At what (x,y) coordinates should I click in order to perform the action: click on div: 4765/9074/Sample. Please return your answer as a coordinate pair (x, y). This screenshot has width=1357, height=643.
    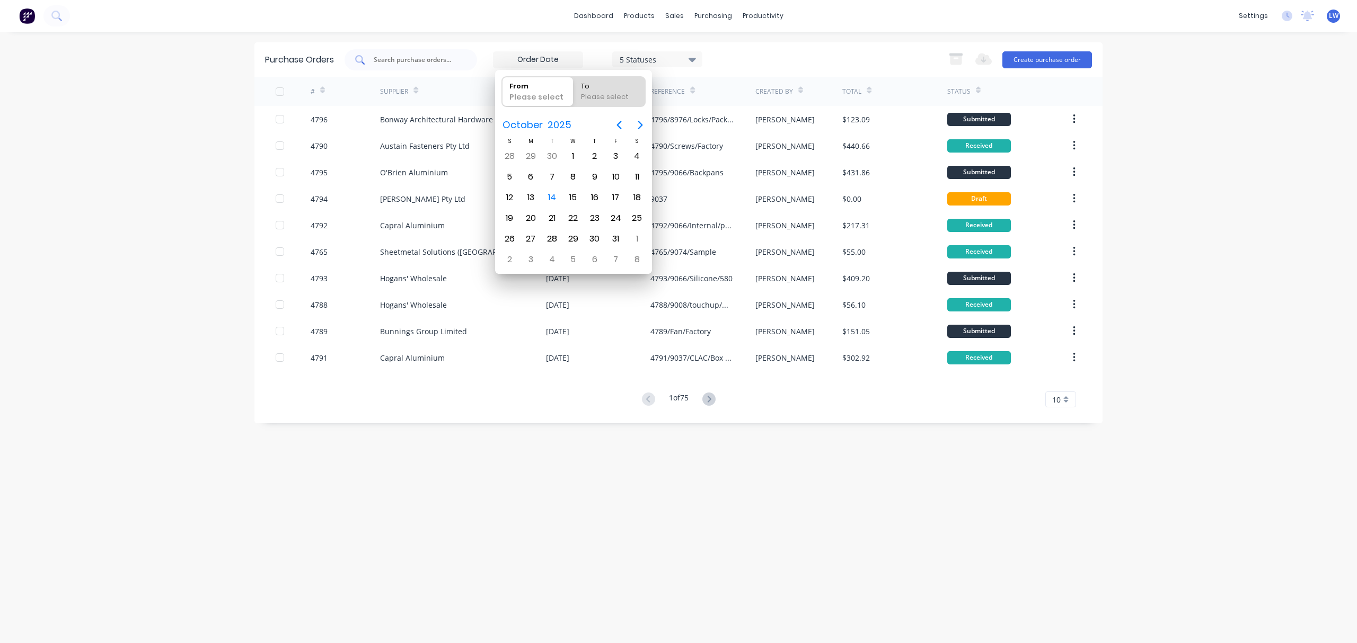
    Looking at the image, I should click on (683, 252).